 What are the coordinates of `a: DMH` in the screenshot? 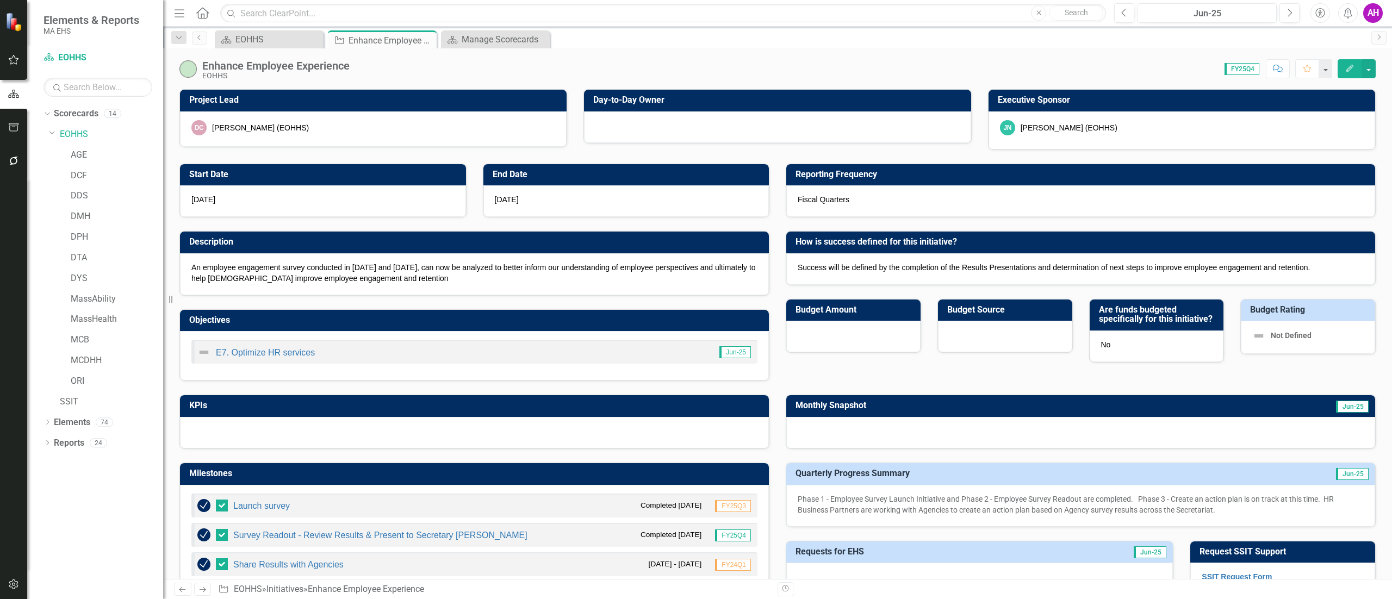 It's located at (117, 216).